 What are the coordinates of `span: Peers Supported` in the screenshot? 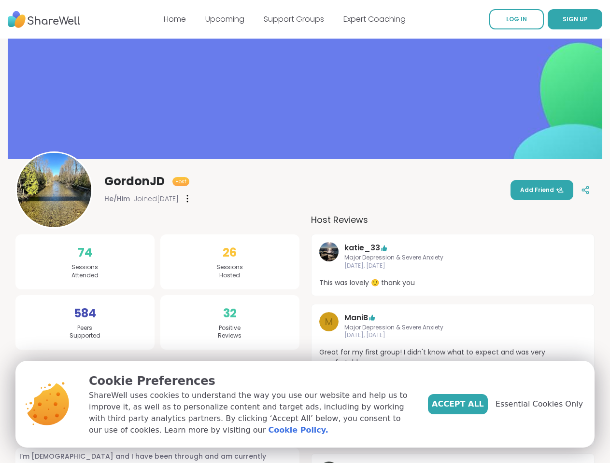 It's located at (85, 333).